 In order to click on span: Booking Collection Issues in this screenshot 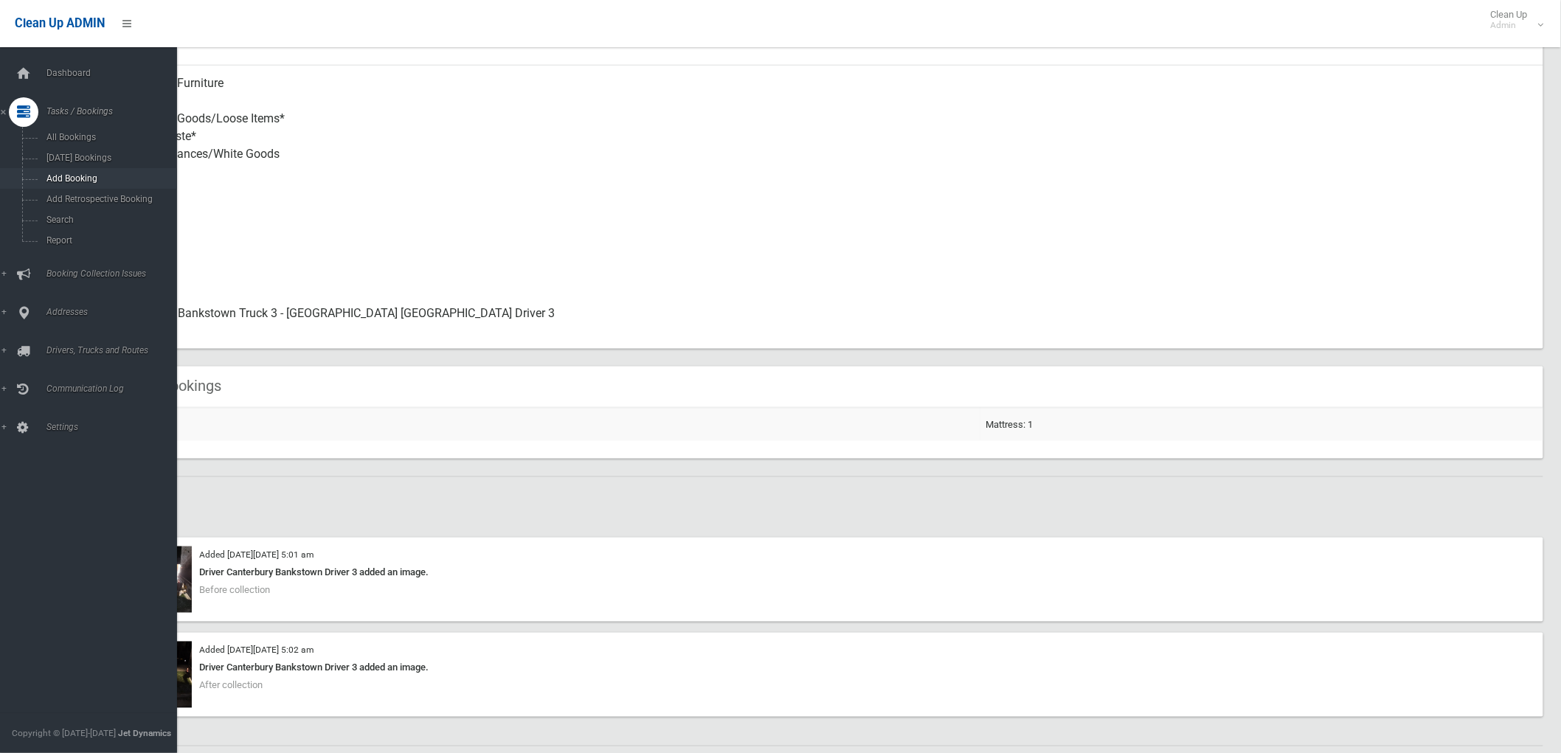, I will do `click(116, 274)`.